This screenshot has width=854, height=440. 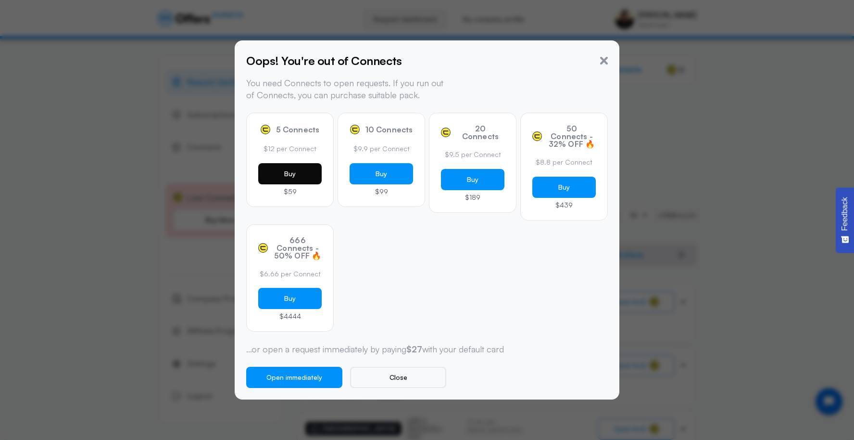 What do you see at coordinates (294, 377) in the screenshot?
I see `button: Open immediately` at bounding box center [294, 377].